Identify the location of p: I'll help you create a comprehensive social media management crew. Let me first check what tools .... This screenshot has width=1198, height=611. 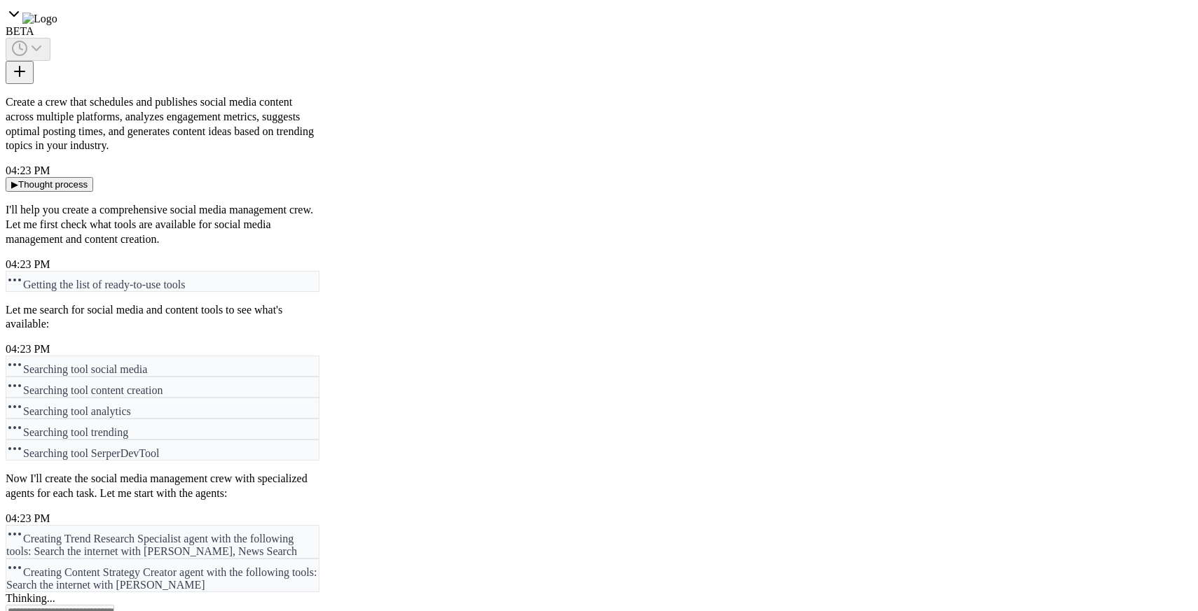
(162, 225).